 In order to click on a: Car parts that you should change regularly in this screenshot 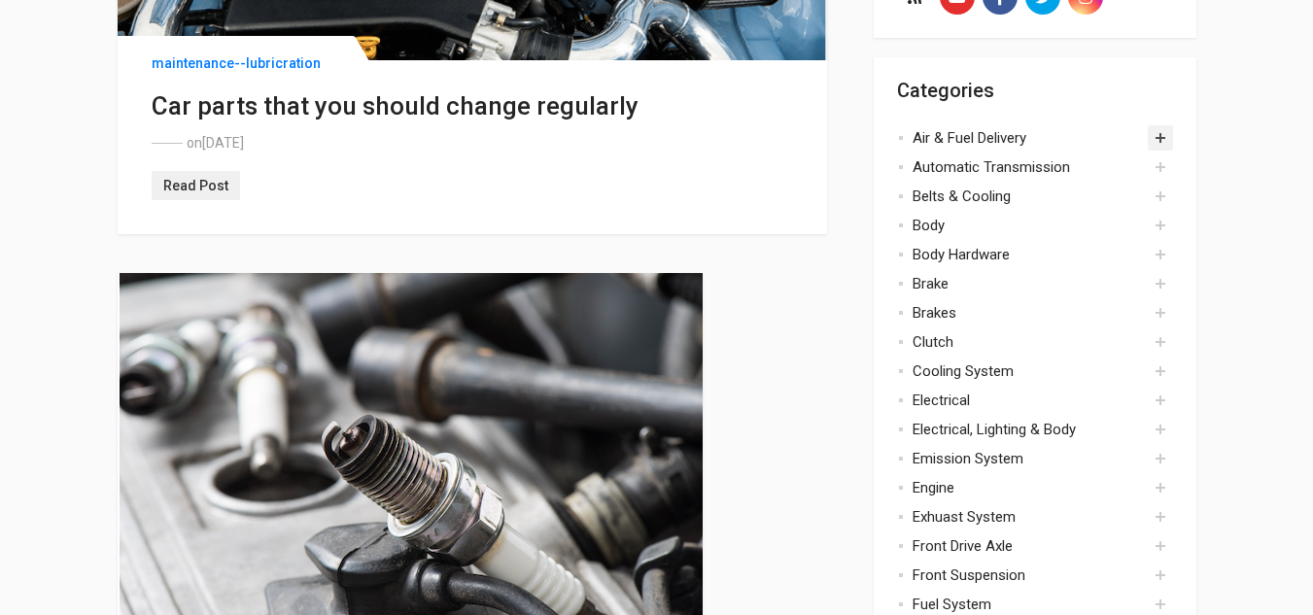, I will do `click(395, 106)`.